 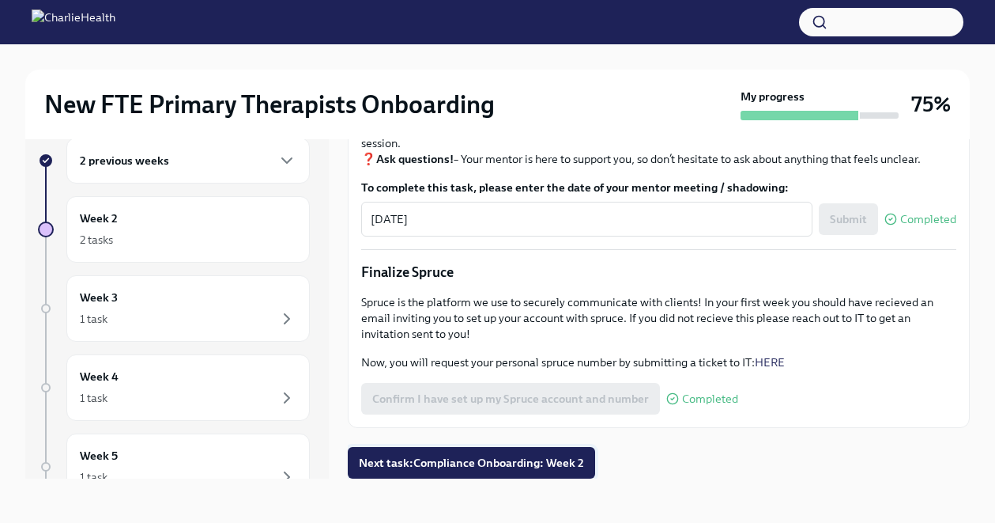 I want to click on h6: Week 3, so click(x=99, y=297).